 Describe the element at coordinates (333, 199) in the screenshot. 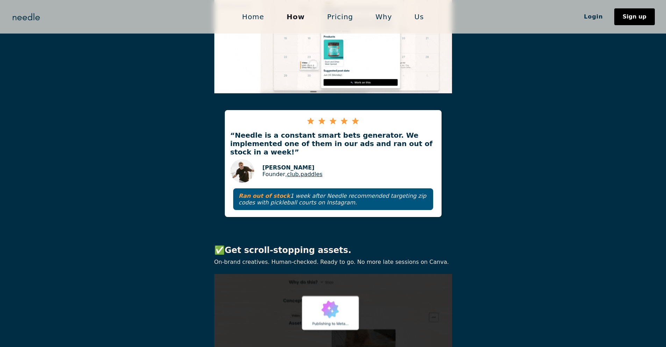

I see `p: 1 week after Needle recommended targeting zip codes with pickleball courts on Instagram.` at that location.